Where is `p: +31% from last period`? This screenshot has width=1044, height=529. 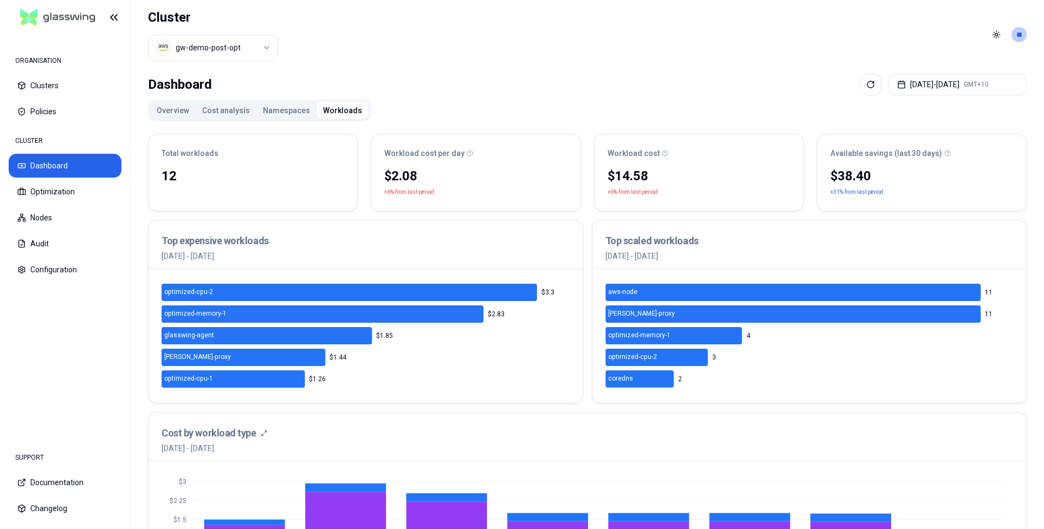
p: +31% from last period is located at coordinates (857, 192).